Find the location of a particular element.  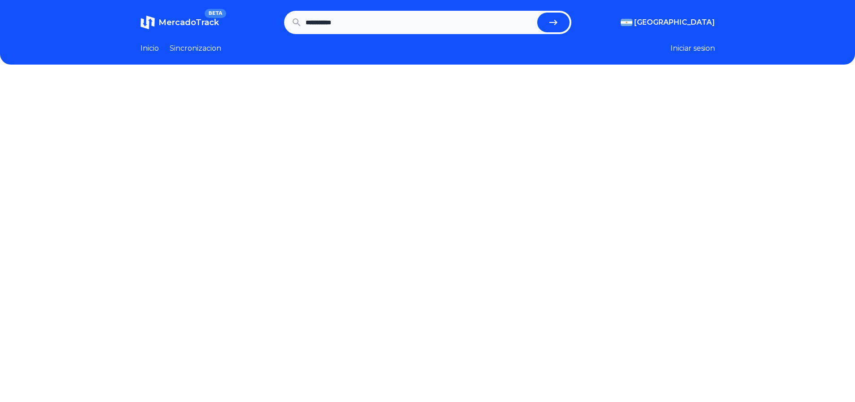

button: Iniciar sesion is located at coordinates (692, 48).